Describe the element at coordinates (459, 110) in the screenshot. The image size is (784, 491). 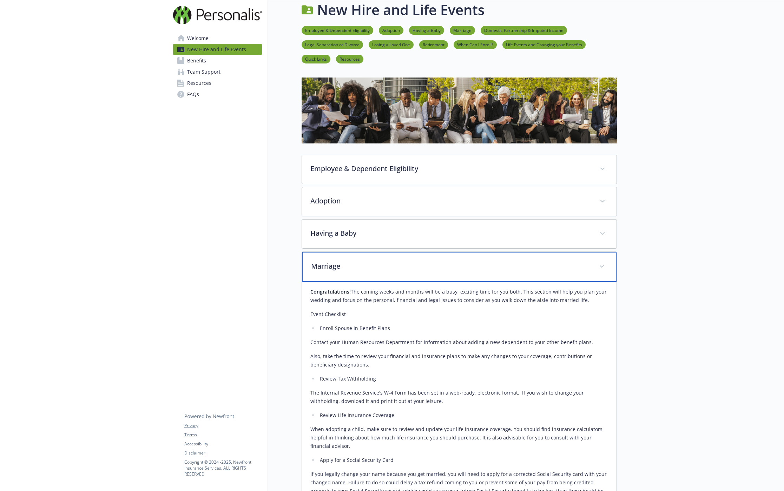
I see `img: new hire page banner` at that location.